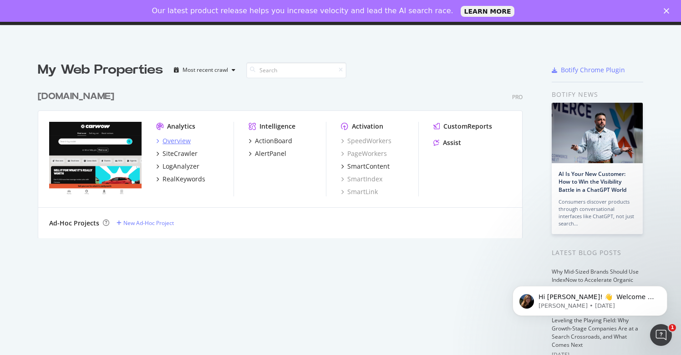 This screenshot has width=681, height=355. What do you see at coordinates (148, 223) in the screenshot?
I see `div: New Ad-Hoc Project` at bounding box center [148, 223].